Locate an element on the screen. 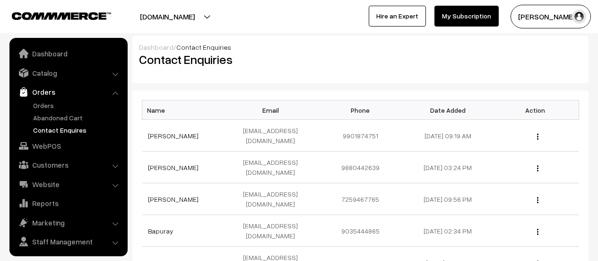 The height and width of the screenshot is (261, 598). th: Action is located at coordinates (535, 110).